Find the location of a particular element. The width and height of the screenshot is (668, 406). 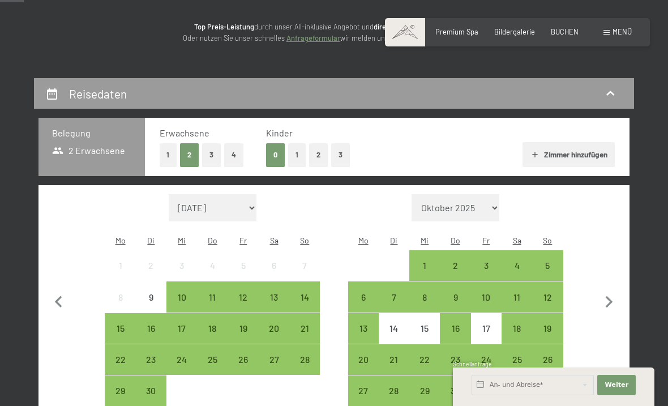

div: 28 is located at coordinates (305, 369).